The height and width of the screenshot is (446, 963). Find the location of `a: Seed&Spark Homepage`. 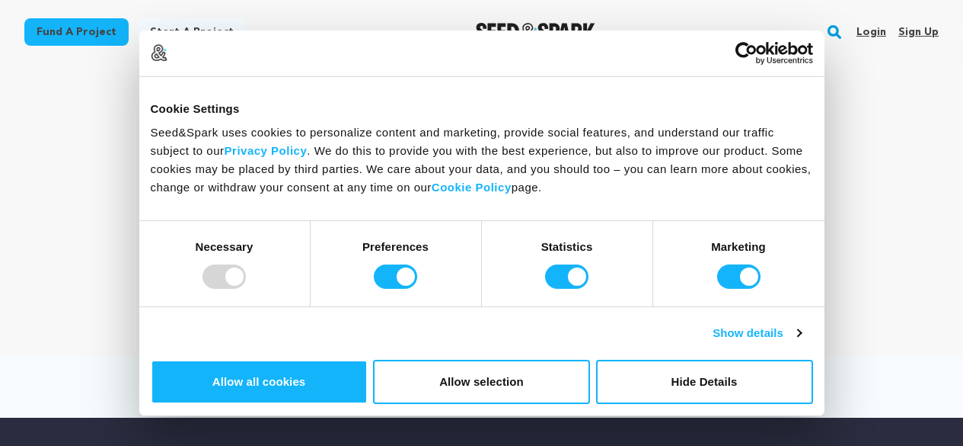

a: Seed&Spark Homepage is located at coordinates (535, 32).